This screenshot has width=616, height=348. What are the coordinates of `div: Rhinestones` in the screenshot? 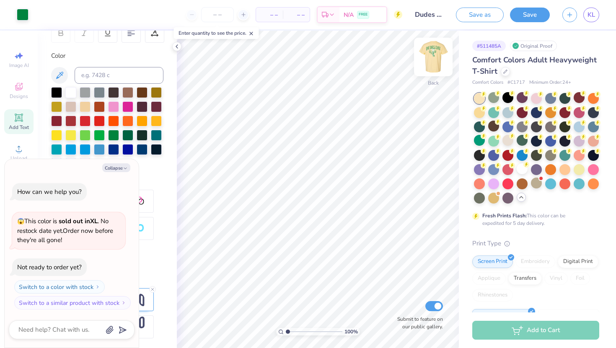 It's located at (492, 295).